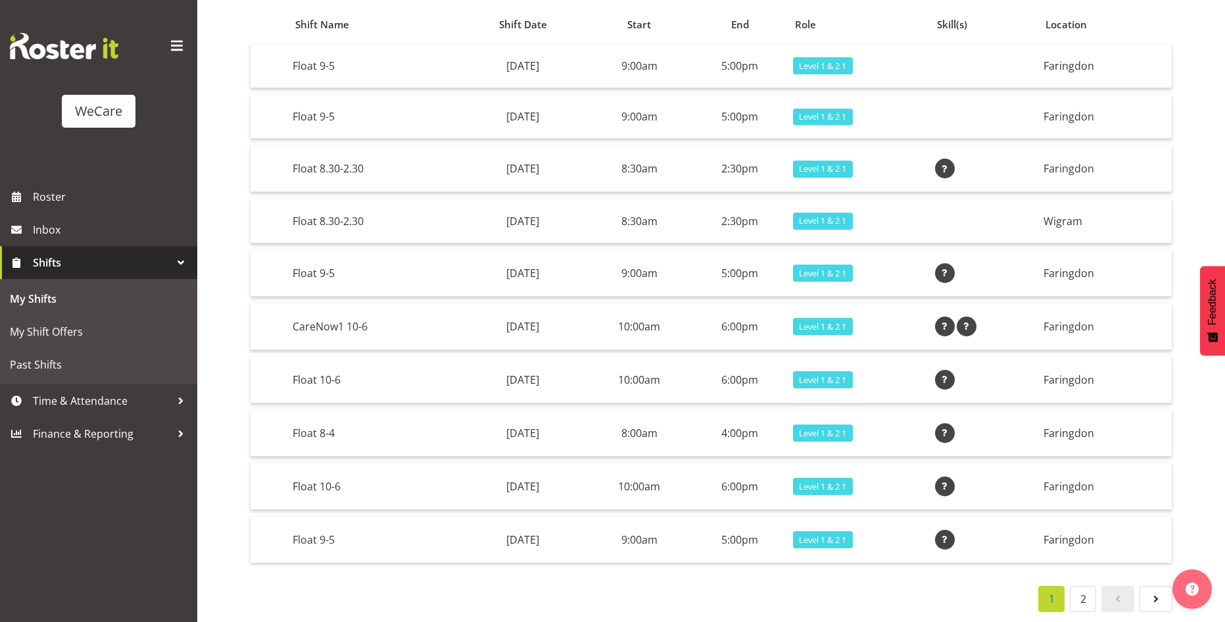  I want to click on a: 2, so click(1083, 599).